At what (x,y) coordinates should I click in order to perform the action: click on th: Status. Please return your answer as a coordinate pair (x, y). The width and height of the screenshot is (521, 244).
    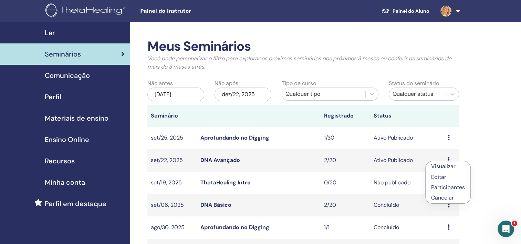
    Looking at the image, I should click on (407, 116).